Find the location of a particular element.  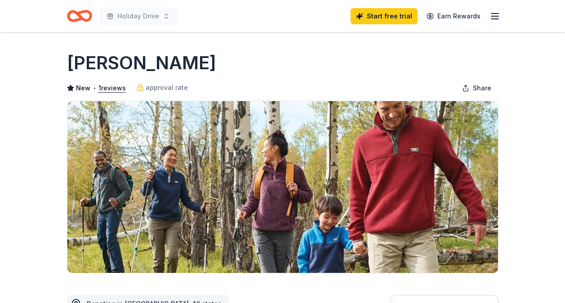

img: Image for L.L.Bean is located at coordinates (283, 187).